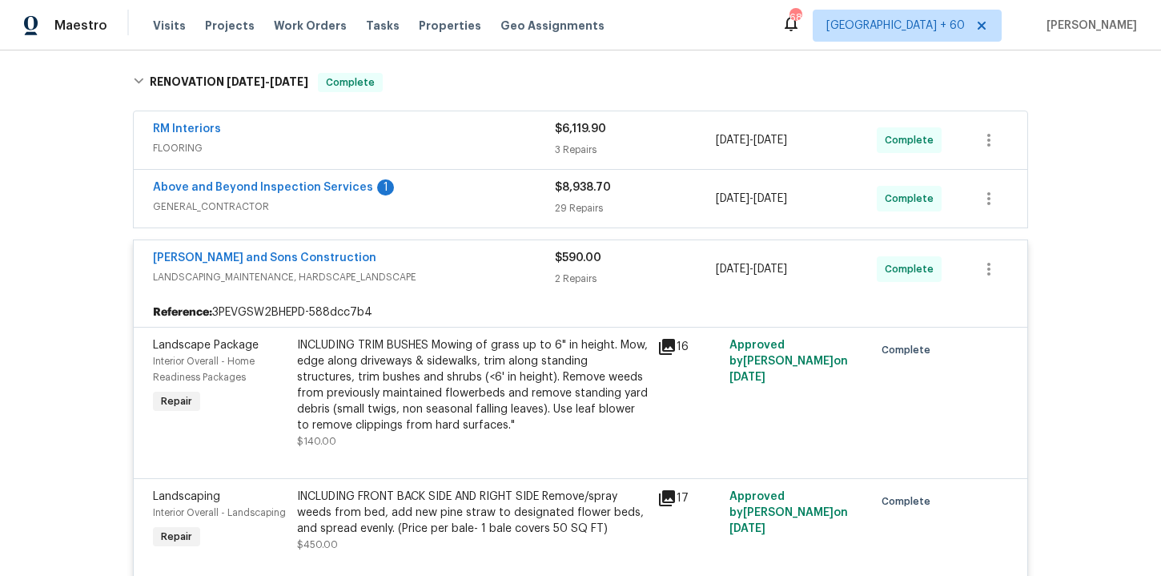 Image resolution: width=1161 pixels, height=576 pixels. What do you see at coordinates (187, 497) in the screenshot?
I see `span: Landscaping` at bounding box center [187, 497].